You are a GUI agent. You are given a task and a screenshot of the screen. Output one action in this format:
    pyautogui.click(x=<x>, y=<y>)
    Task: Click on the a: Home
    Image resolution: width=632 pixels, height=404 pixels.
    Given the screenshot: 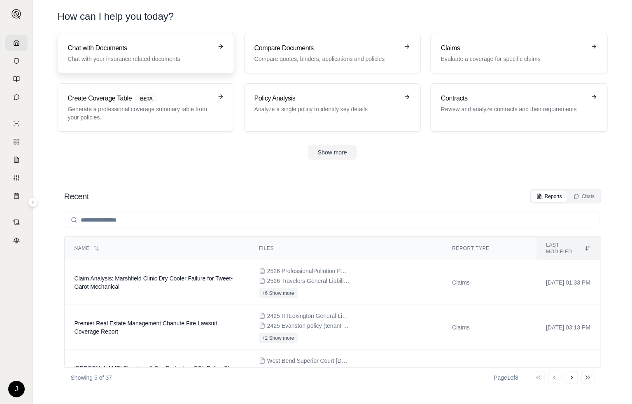 What is the action you would take?
    pyautogui.click(x=16, y=43)
    